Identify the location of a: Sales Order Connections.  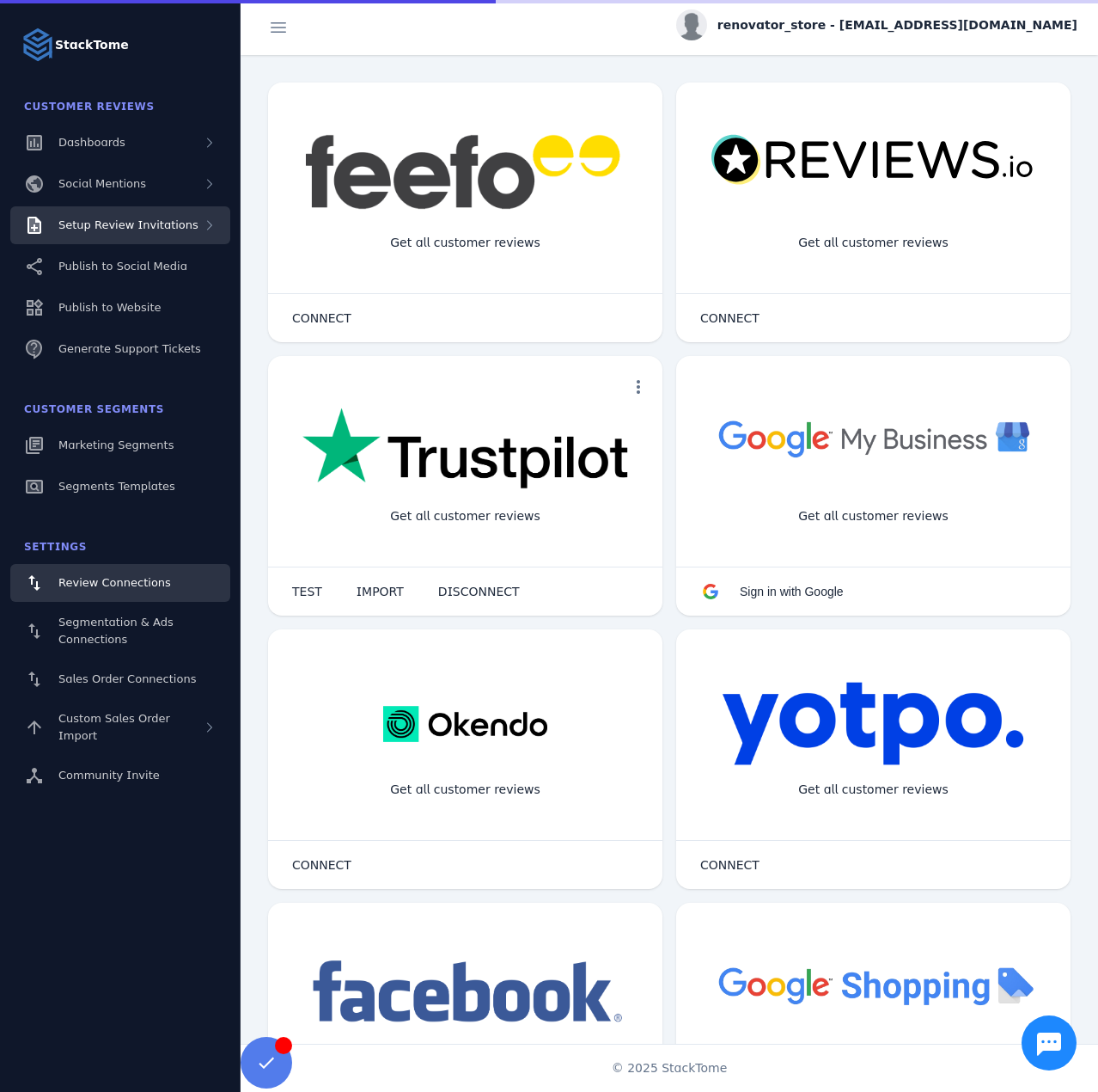
(120, 679).